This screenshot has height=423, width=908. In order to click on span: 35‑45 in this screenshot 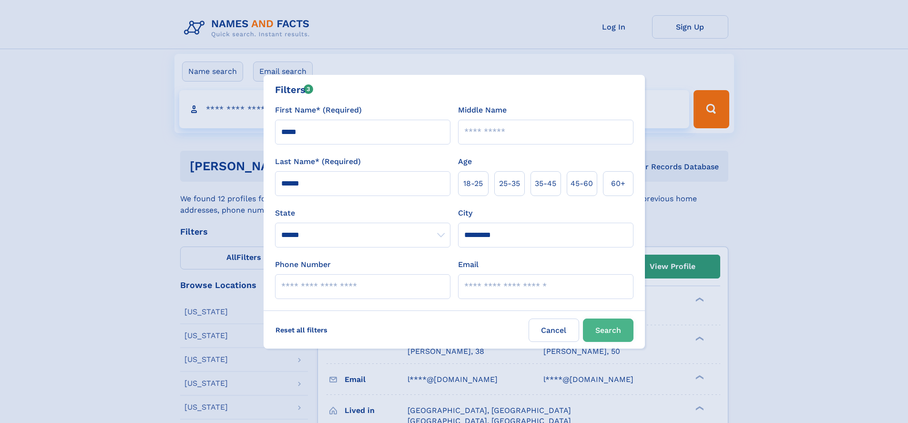, I will do `click(545, 184)`.